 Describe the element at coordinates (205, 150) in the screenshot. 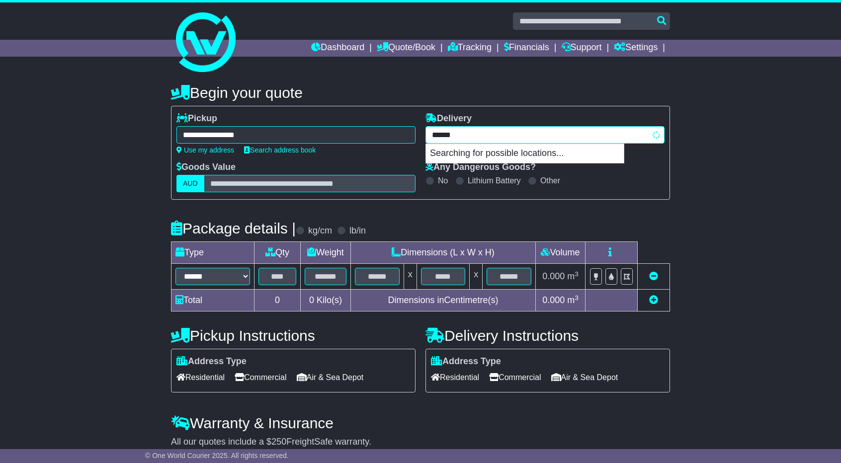

I see `a: Use my address` at that location.